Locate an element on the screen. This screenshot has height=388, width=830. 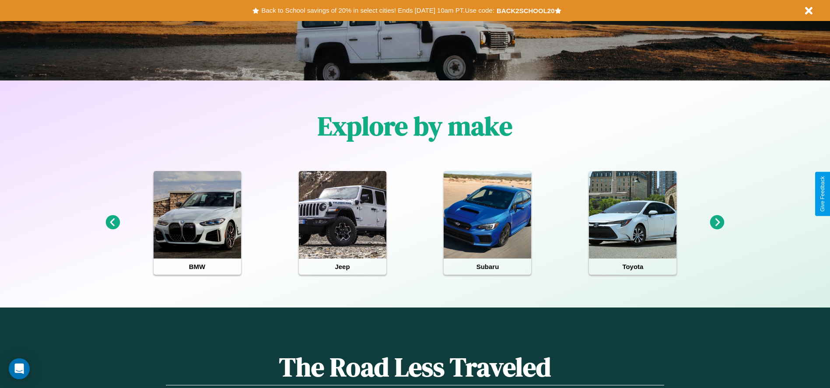
h4: Jeep is located at coordinates (342, 266).